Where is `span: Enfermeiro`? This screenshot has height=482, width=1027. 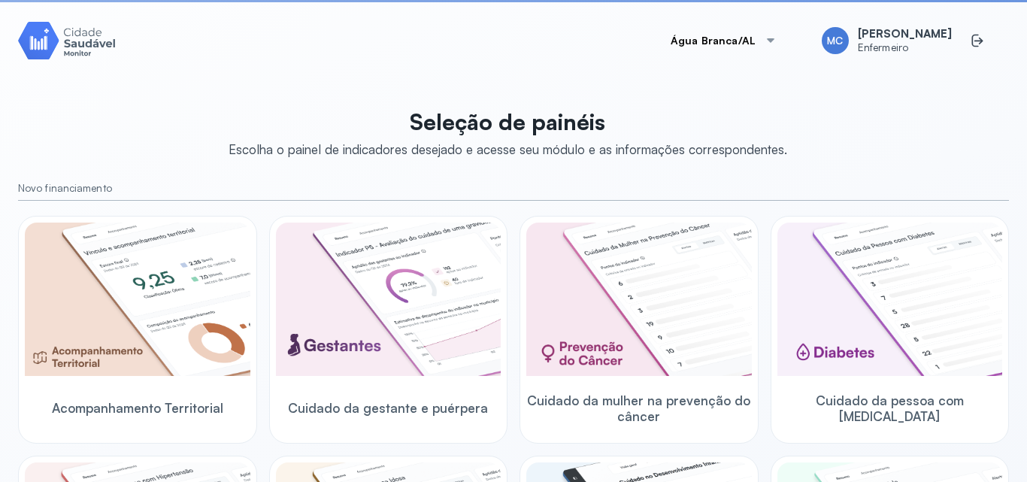
span: Enfermeiro is located at coordinates (904, 47).